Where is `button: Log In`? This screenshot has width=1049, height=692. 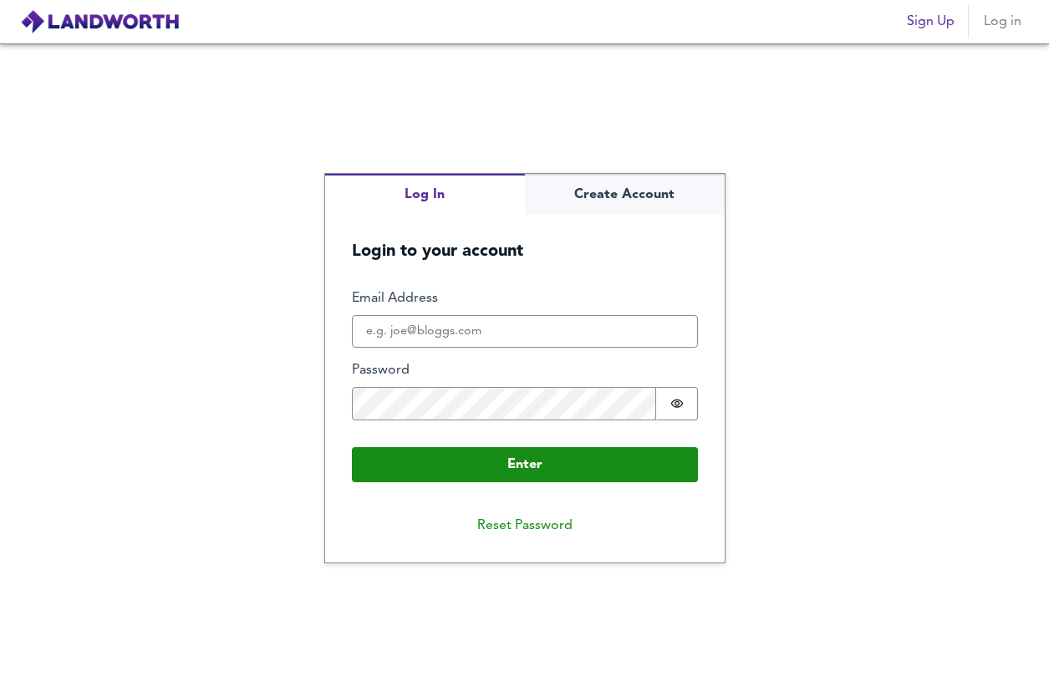 button: Log In is located at coordinates (424, 194).